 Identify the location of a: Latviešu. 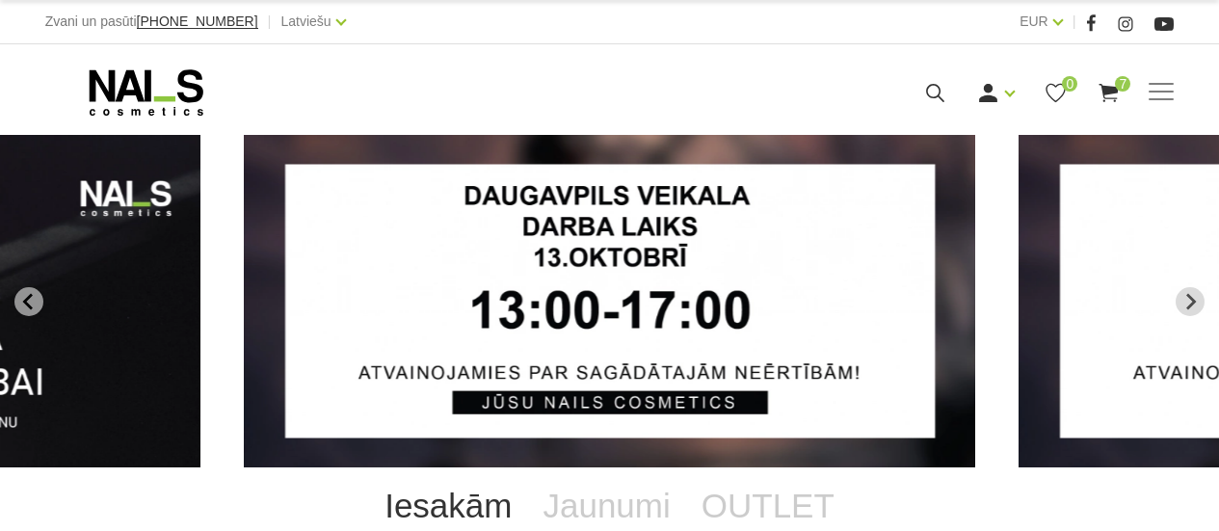
(307, 21).